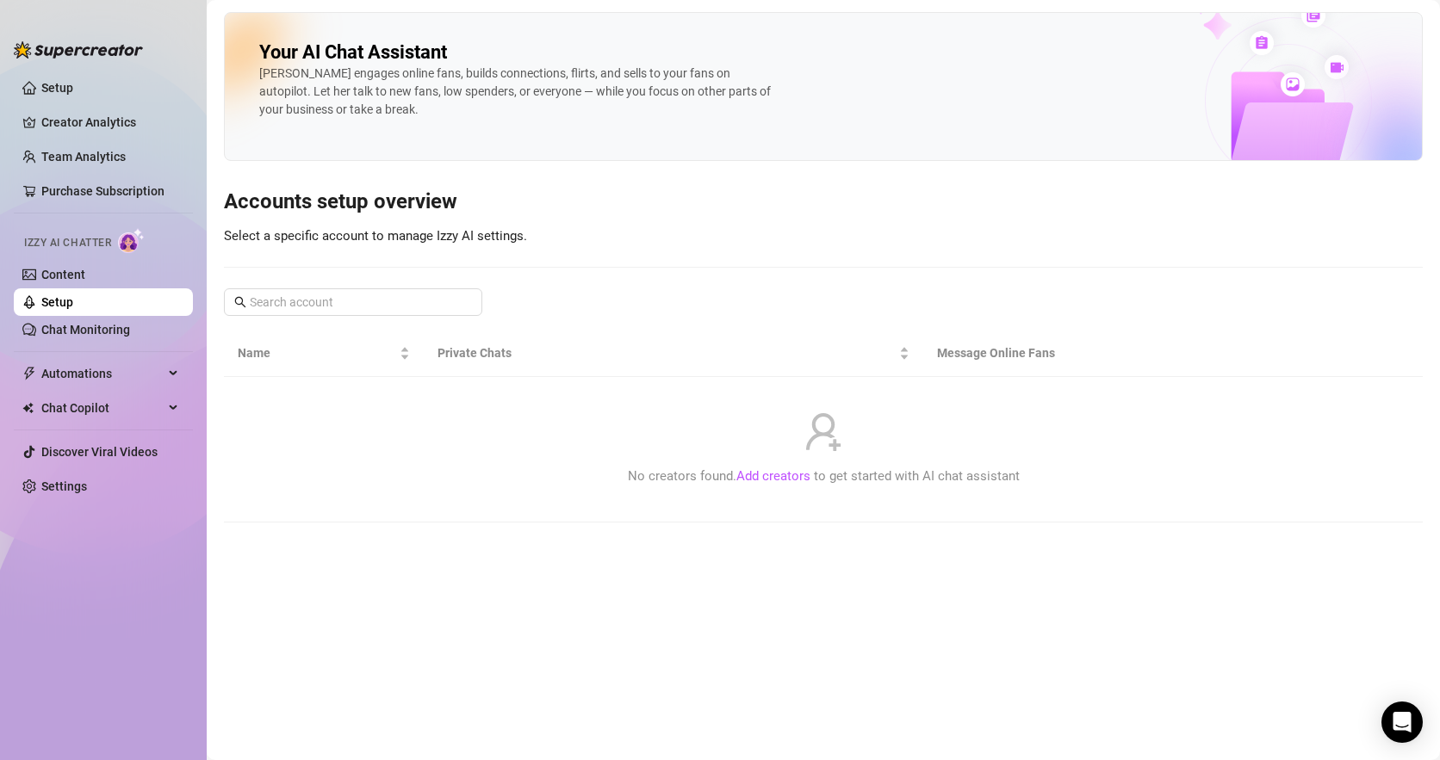  What do you see at coordinates (240, 302) in the screenshot?
I see `span: search` at bounding box center [240, 302].